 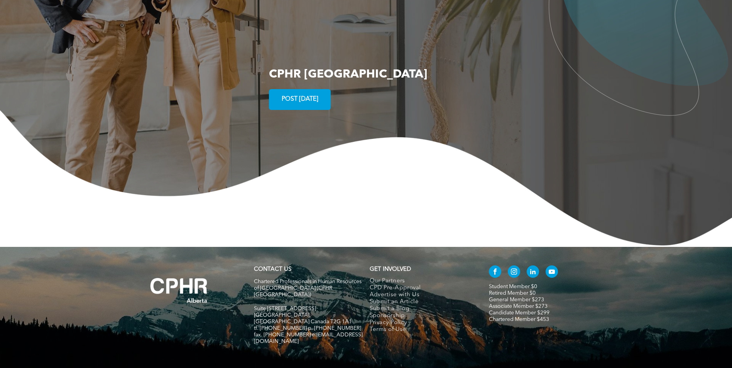 What do you see at coordinates (519, 320) in the screenshot?
I see `a: Chartered Member $453` at bounding box center [519, 320].